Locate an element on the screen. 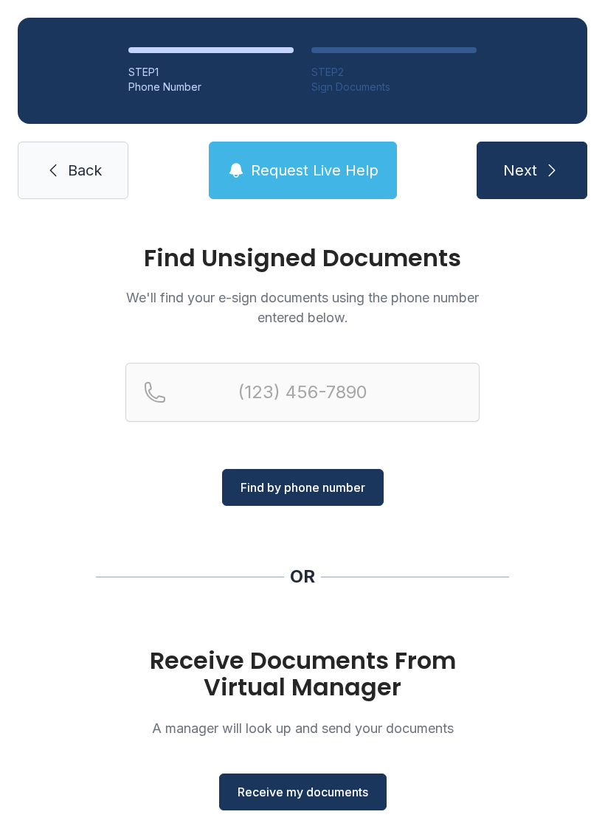  span: Back is located at coordinates (85, 170).